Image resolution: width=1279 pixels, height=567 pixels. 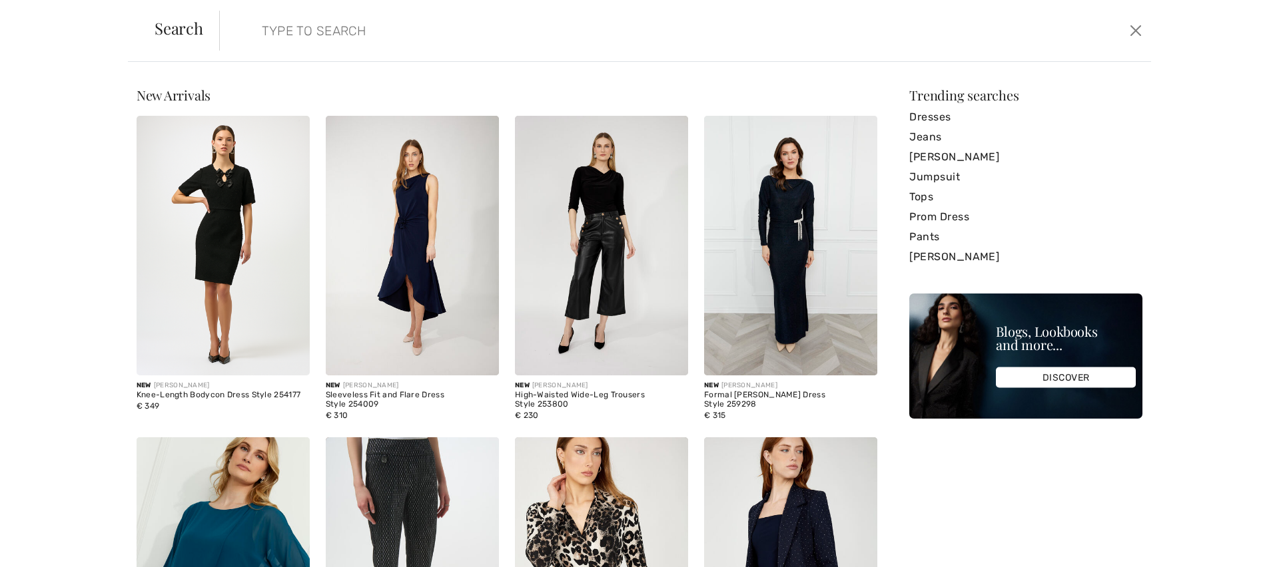 What do you see at coordinates (412, 400) in the screenshot?
I see `div: Sleeveless Fit and Flare Dress Style 254009` at bounding box center [412, 400].